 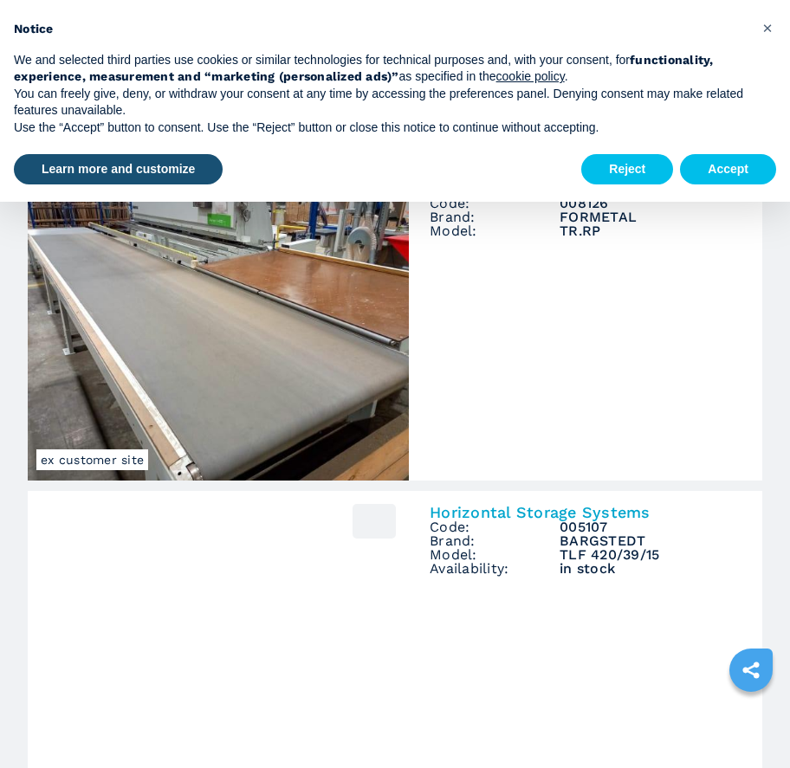 What do you see at coordinates (530, 76) in the screenshot?
I see `a: cookie policy` at bounding box center [530, 76].